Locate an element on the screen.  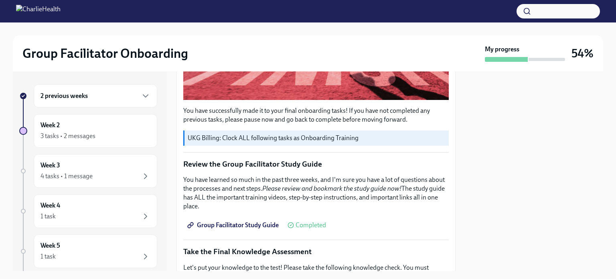
div: 4 tasks • 1 message is located at coordinates (67, 176).